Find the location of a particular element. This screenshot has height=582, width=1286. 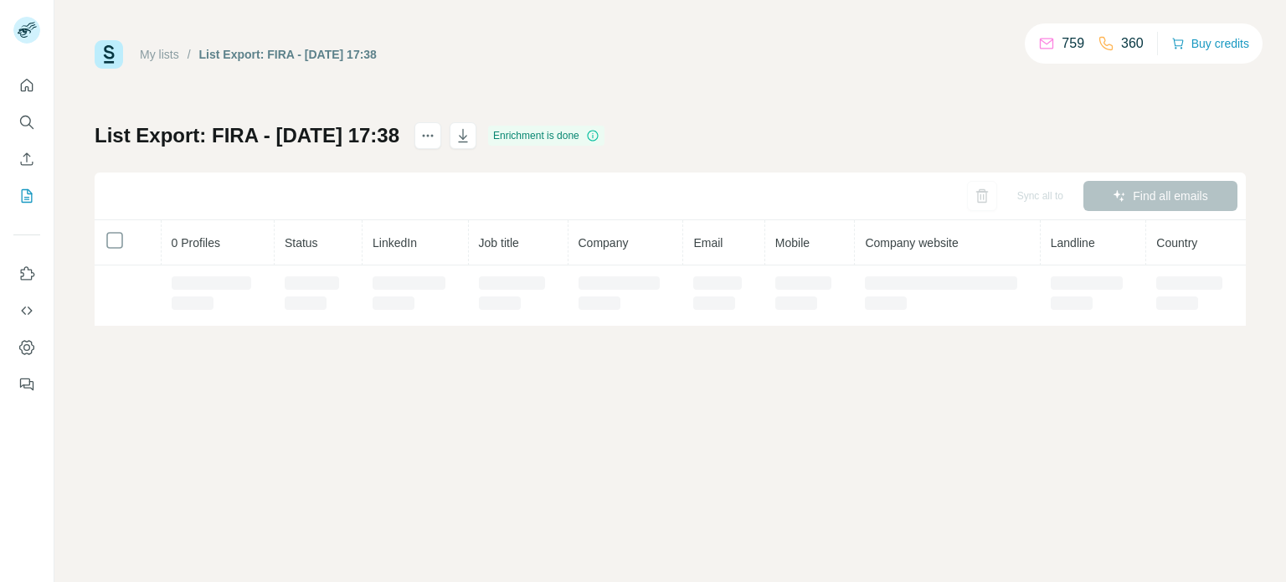

button: My lists is located at coordinates (27, 196).